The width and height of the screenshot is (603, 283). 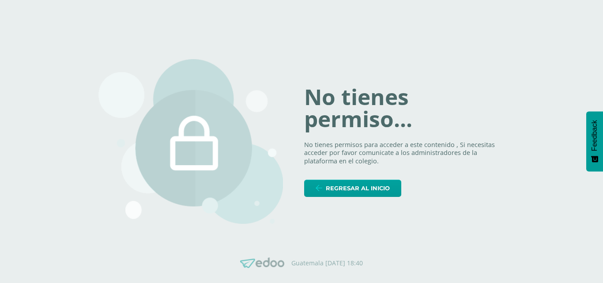 I want to click on p: No tienes permisos para acceder a este contenido , Si necesitas acceder por favor comunicate a lo..., so click(x=404, y=153).